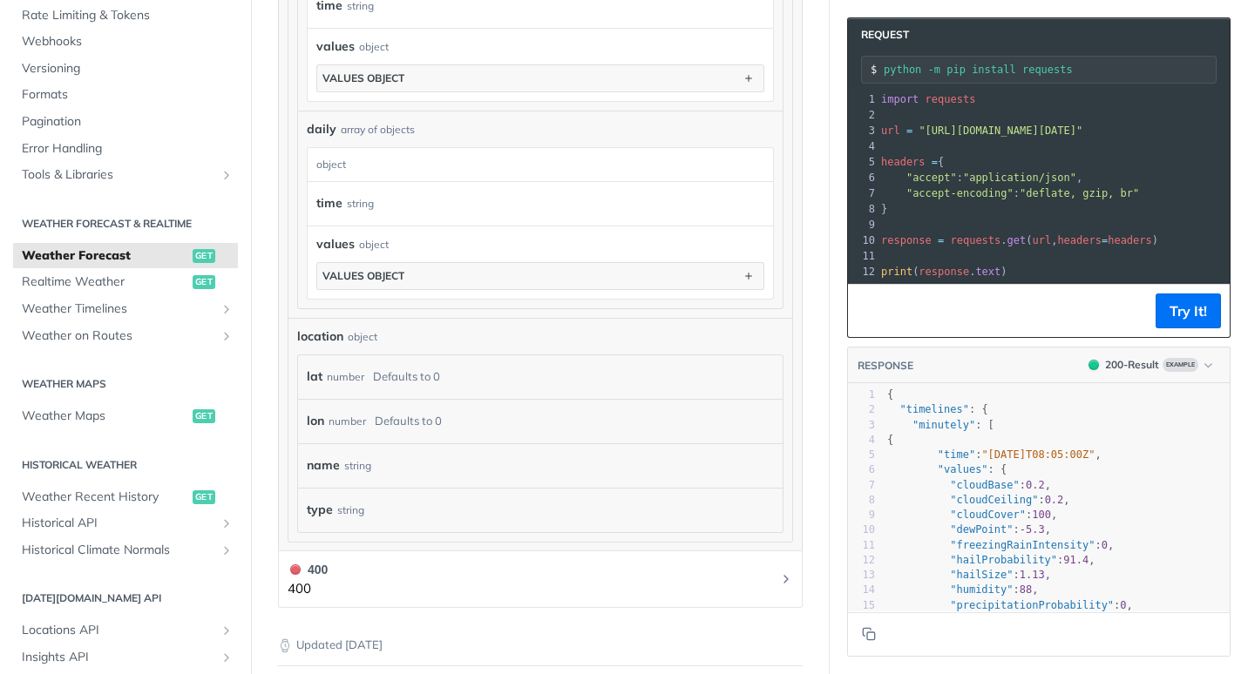 This screenshot has width=1248, height=674. I want to click on div: 3, so click(861, 425).